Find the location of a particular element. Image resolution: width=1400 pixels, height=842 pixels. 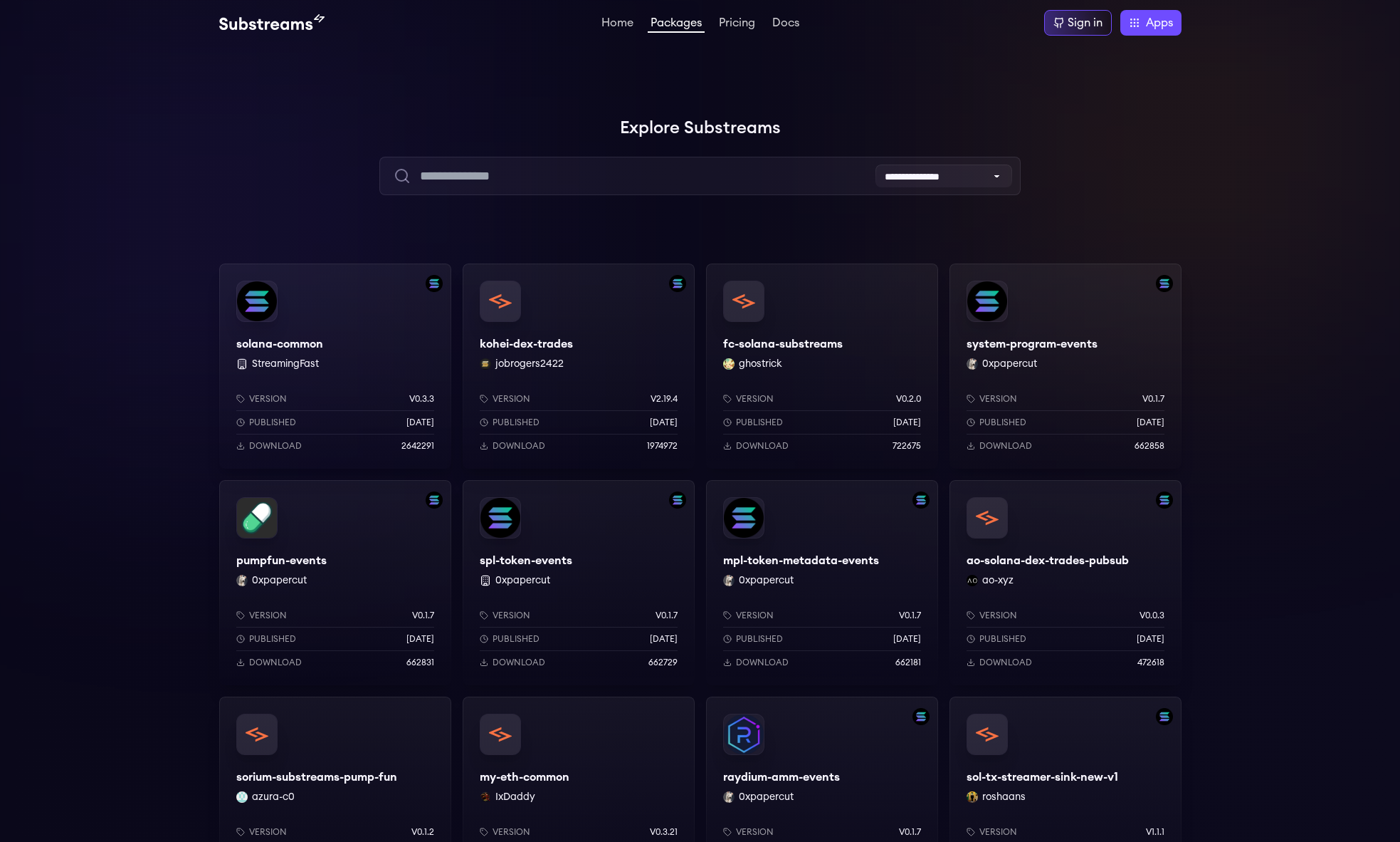

p: v0.3.3 is located at coordinates (422, 399).